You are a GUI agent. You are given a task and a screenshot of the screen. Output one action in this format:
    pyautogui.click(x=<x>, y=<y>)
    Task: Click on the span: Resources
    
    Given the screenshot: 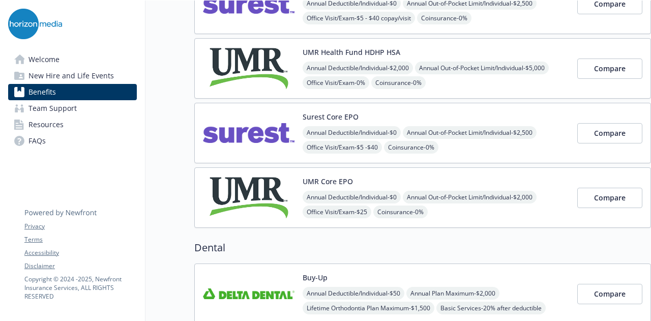 What is the action you would take?
    pyautogui.click(x=46, y=125)
    